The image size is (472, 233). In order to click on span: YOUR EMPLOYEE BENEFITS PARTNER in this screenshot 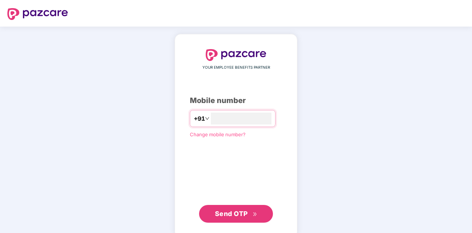, I will do `click(236, 68)`.